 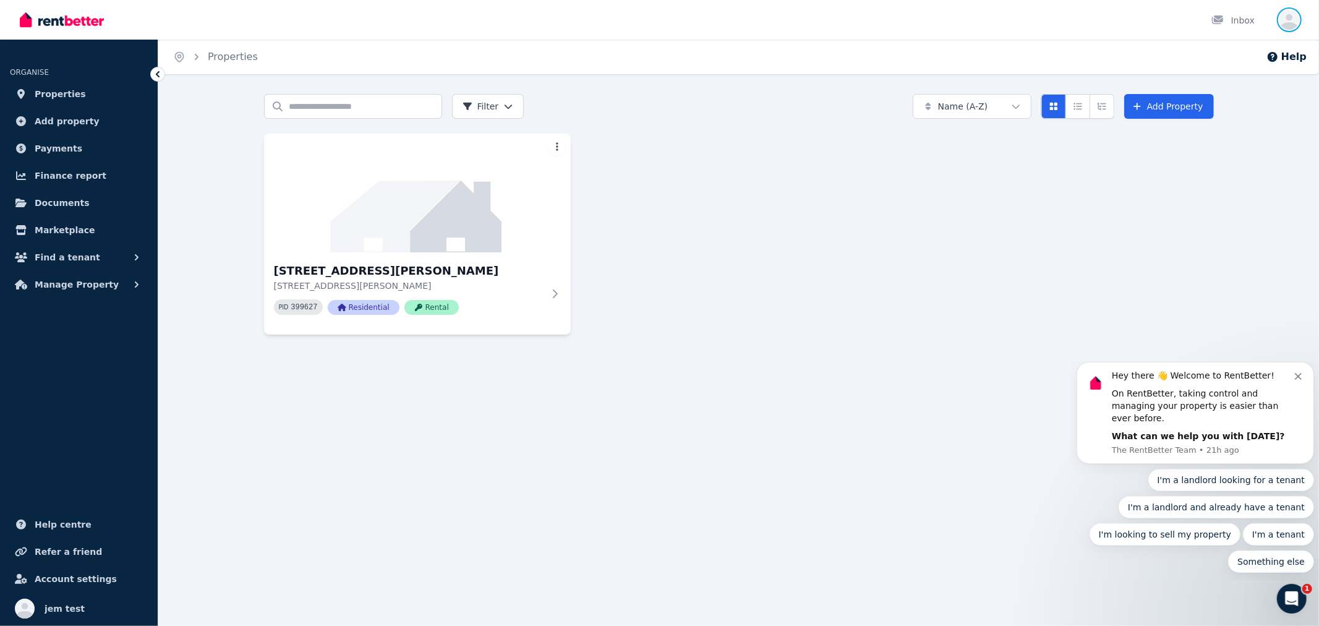 I want to click on nav: Breadcrumb, so click(x=215, y=57).